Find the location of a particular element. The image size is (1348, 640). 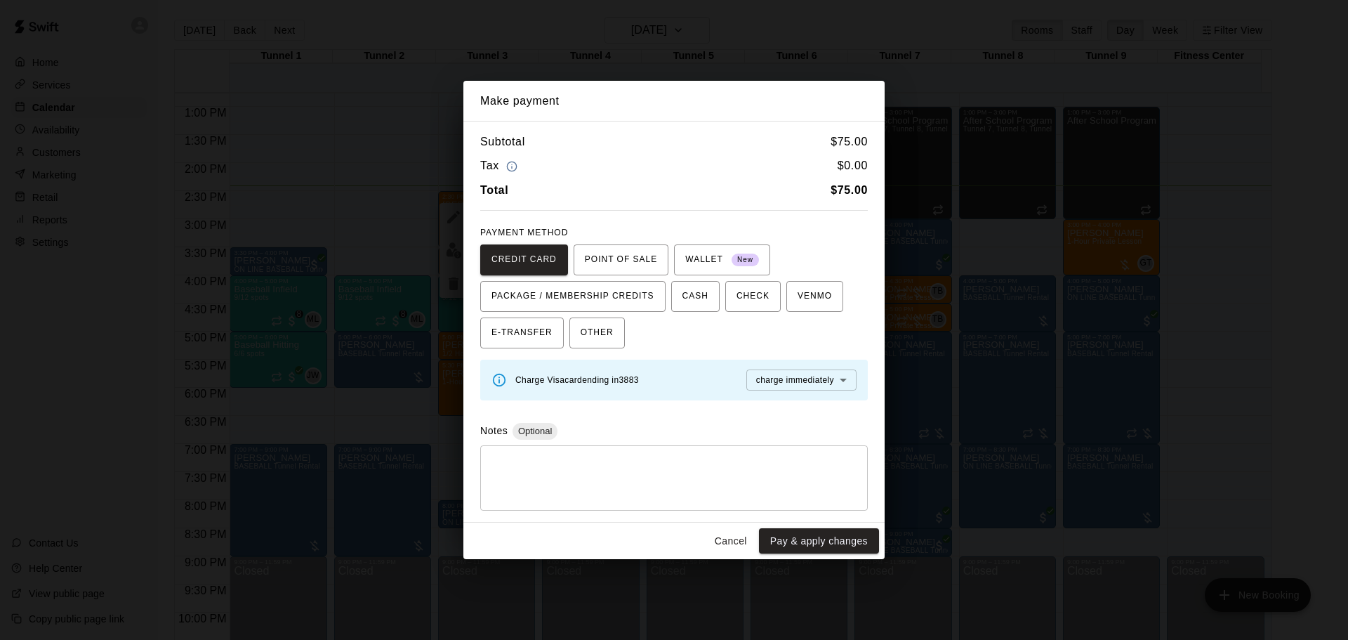

button: CASH is located at coordinates (695, 296).